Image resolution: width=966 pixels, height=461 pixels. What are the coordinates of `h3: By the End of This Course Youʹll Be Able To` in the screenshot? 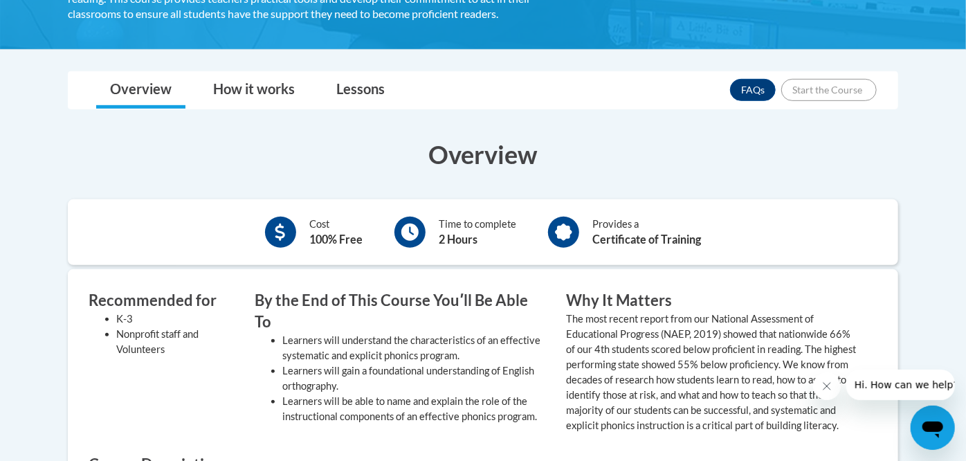 It's located at (400, 311).